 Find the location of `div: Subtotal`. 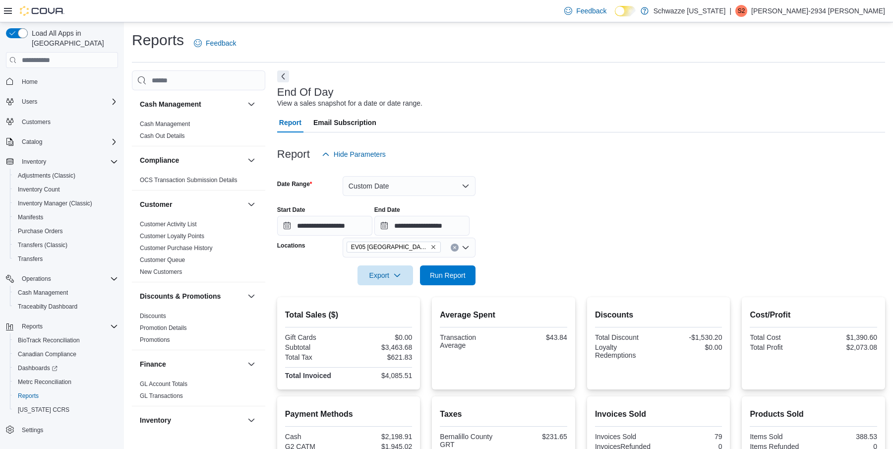

div: Subtotal is located at coordinates (316, 347).